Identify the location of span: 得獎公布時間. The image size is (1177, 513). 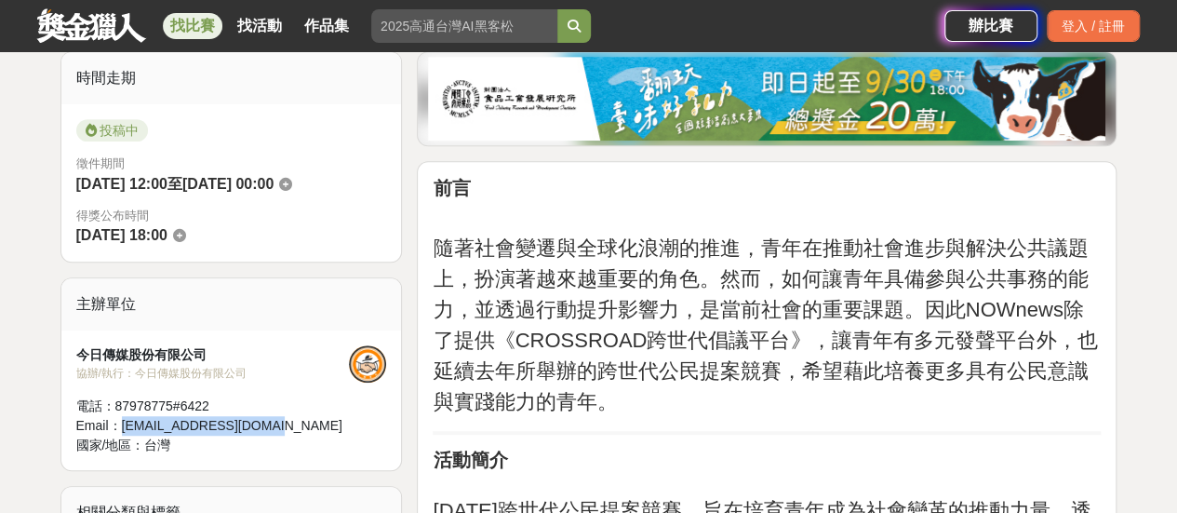
(232, 216).